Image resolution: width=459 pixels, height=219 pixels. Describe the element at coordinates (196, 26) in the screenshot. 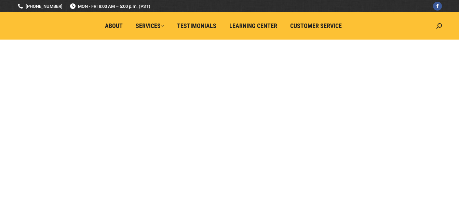

I see `a: Testimonials` at that location.